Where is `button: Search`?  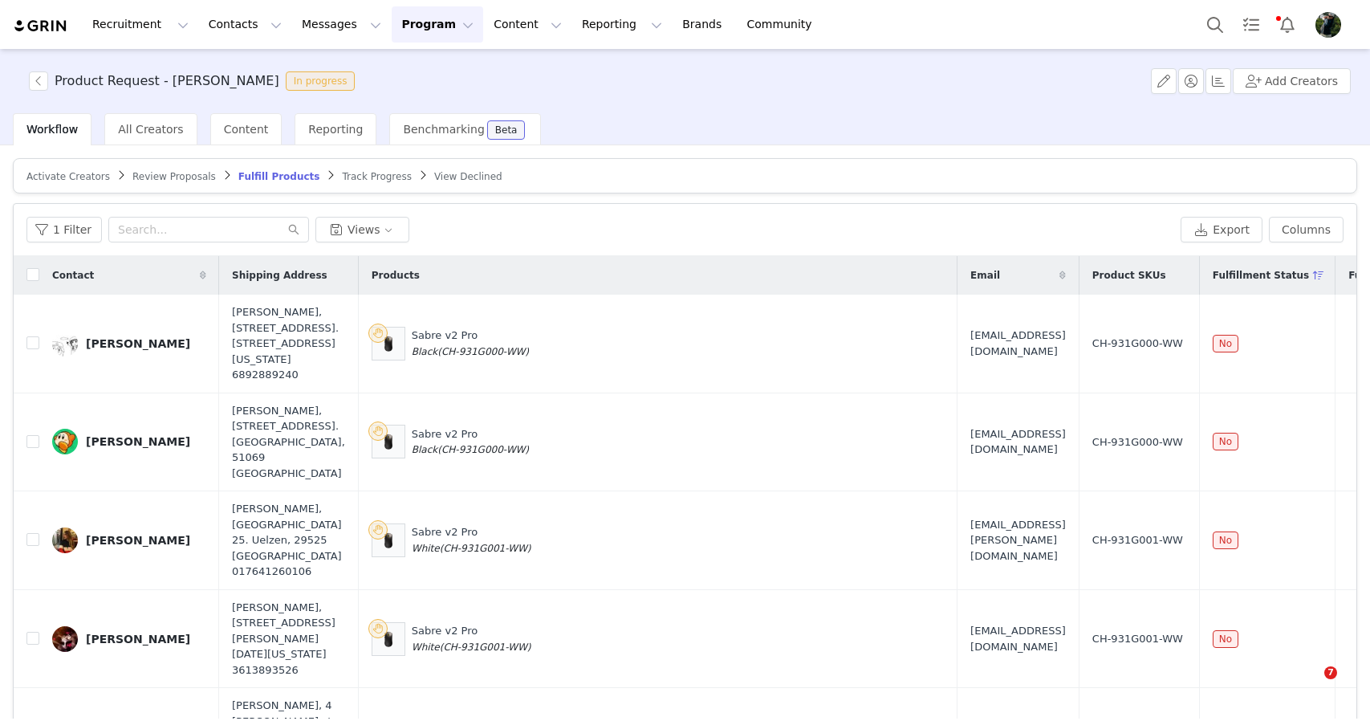
button: Search is located at coordinates (1215, 24).